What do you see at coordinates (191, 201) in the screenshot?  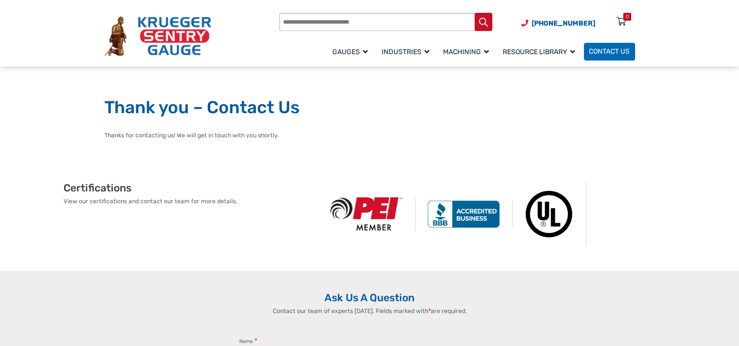 I see `p: View our certifications and contact our team for more details.` at bounding box center [191, 201].